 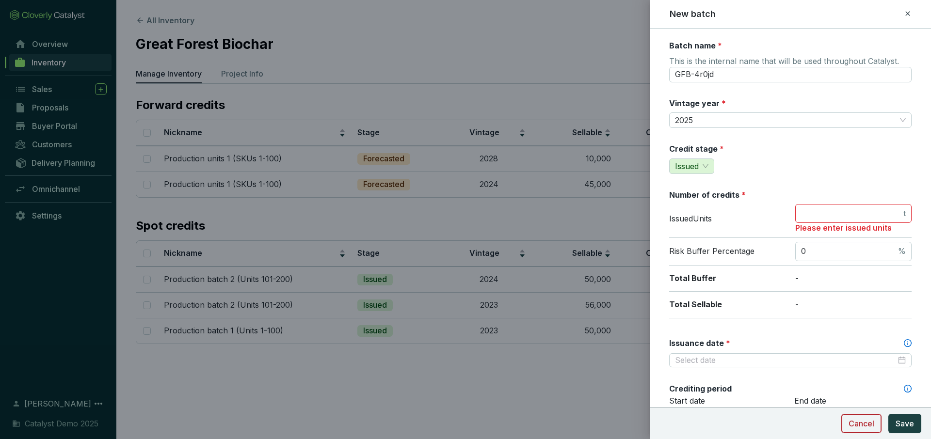 I want to click on label: Vintage year, so click(x=697, y=103).